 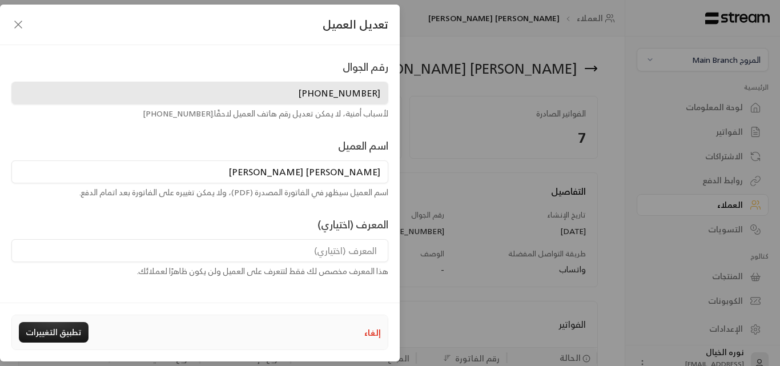 What do you see at coordinates (322, 303) in the screenshot?
I see `label: عنوان البريد الإلكتروني (اختياري)` at bounding box center [322, 303].